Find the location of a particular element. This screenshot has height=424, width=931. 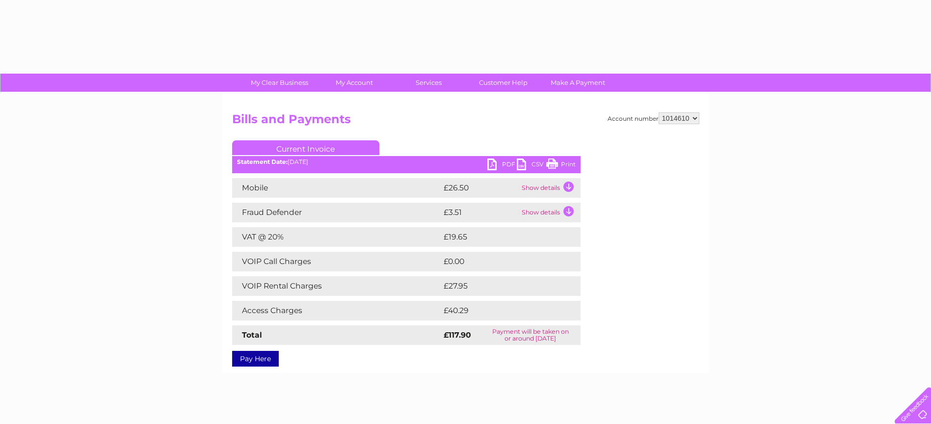

a: Make A Payment is located at coordinates (578, 82).